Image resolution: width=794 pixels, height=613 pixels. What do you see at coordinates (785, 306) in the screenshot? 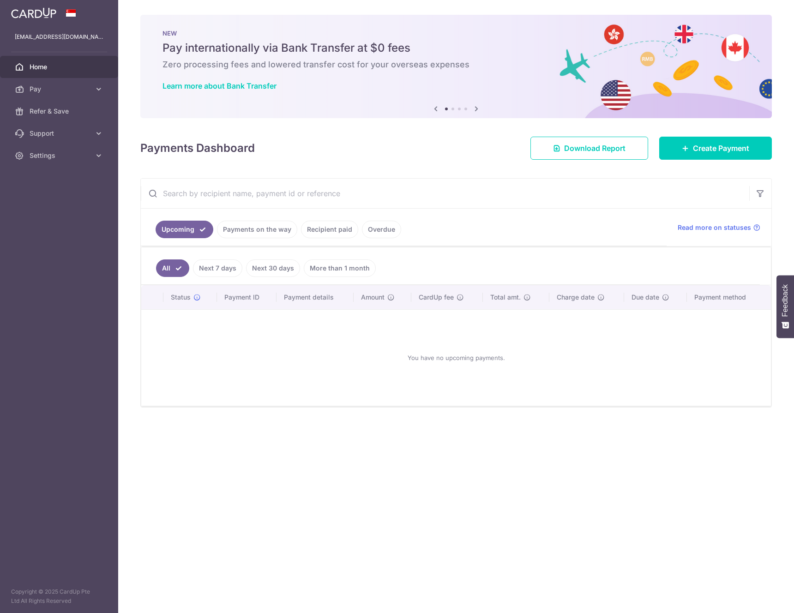
I see `button: Feedback - Show survey` at bounding box center [785, 306].